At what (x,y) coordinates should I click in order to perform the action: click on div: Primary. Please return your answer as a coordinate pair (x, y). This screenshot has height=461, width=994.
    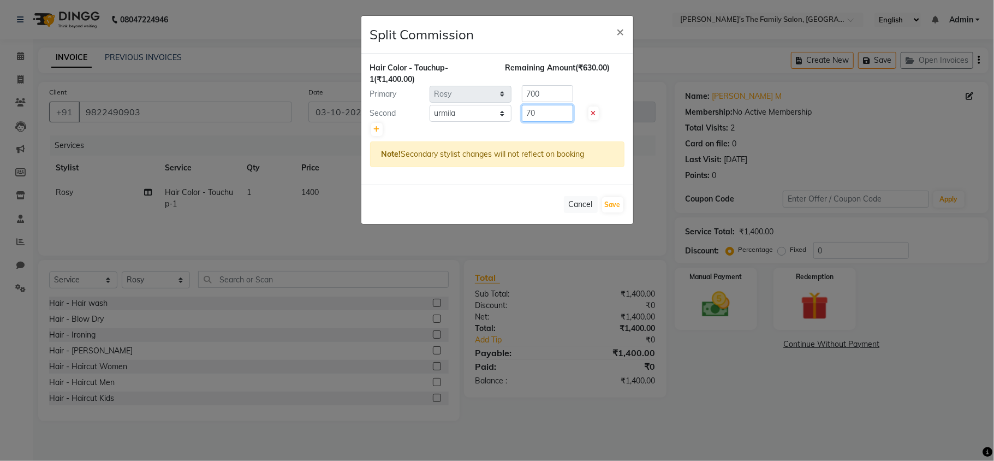
    Looking at the image, I should click on (396, 94).